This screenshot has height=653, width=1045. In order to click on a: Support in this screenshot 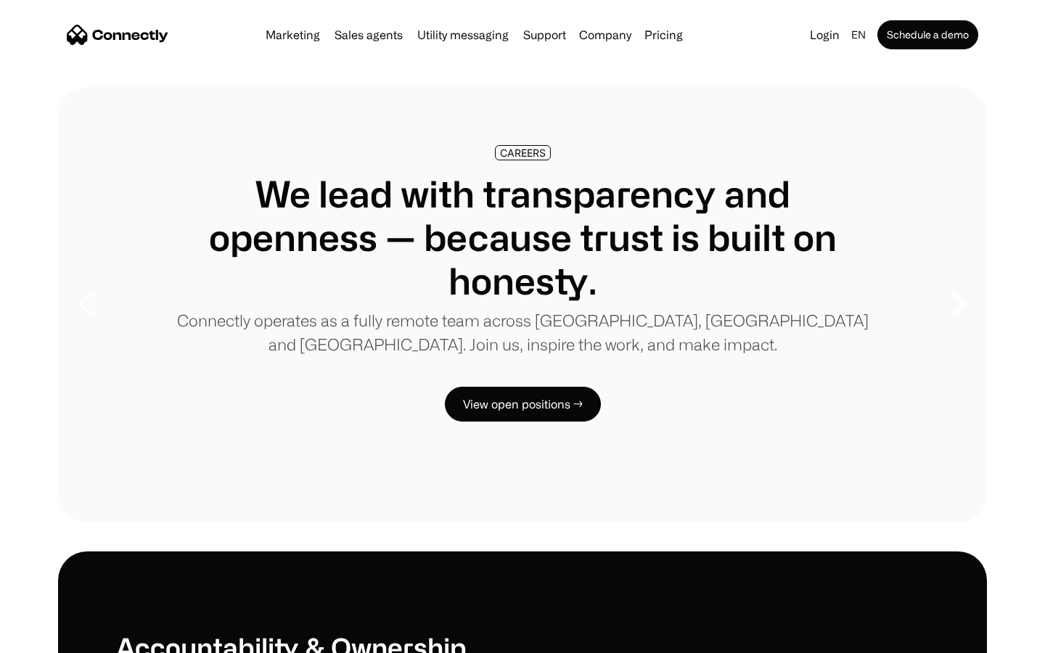, I will do `click(544, 35)`.